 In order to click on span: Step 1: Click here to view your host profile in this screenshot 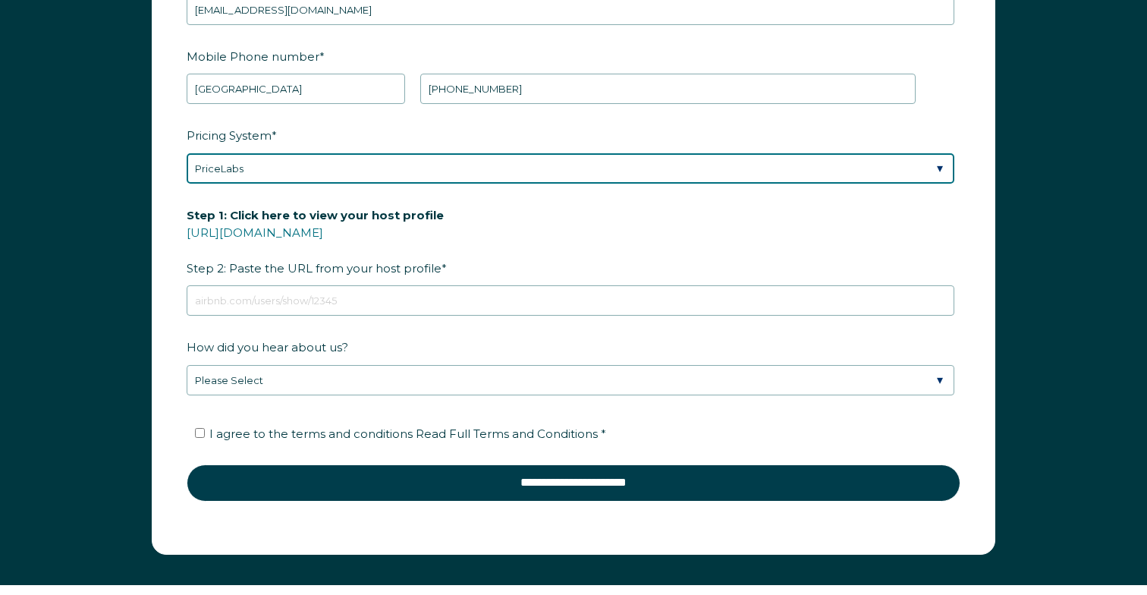, I will do `click(315, 215)`.